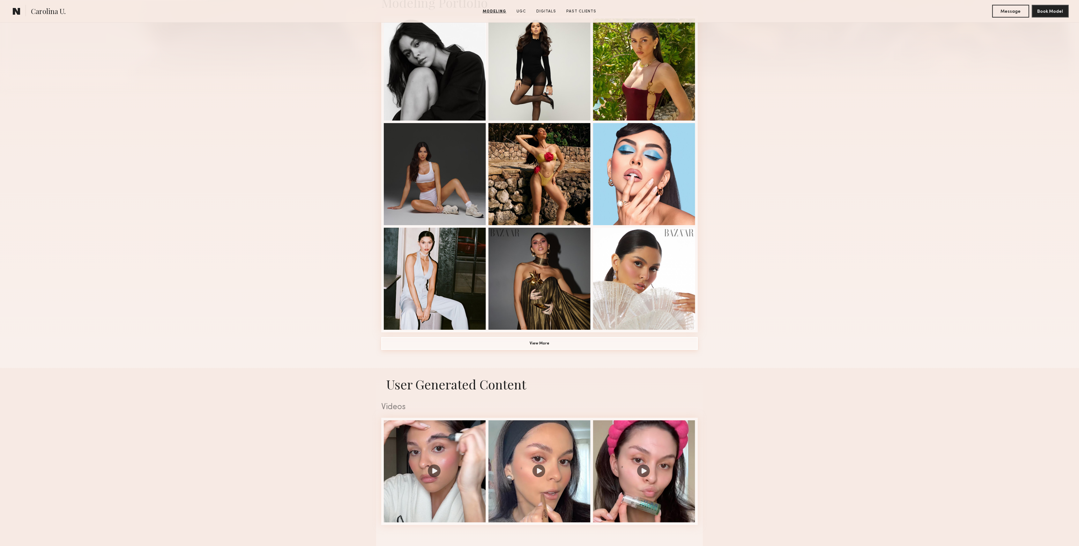 This screenshot has height=546, width=1079. What do you see at coordinates (48, 12) in the screenshot?
I see `span: Carolina U.` at bounding box center [48, 12].